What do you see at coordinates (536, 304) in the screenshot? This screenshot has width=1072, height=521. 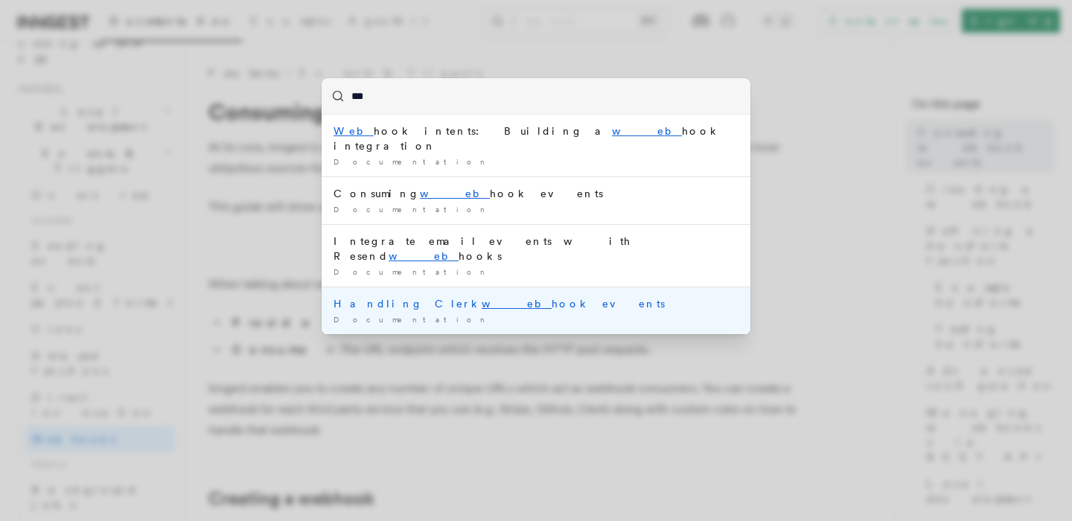 I see `div: Handling Clerk hook events` at bounding box center [536, 304].